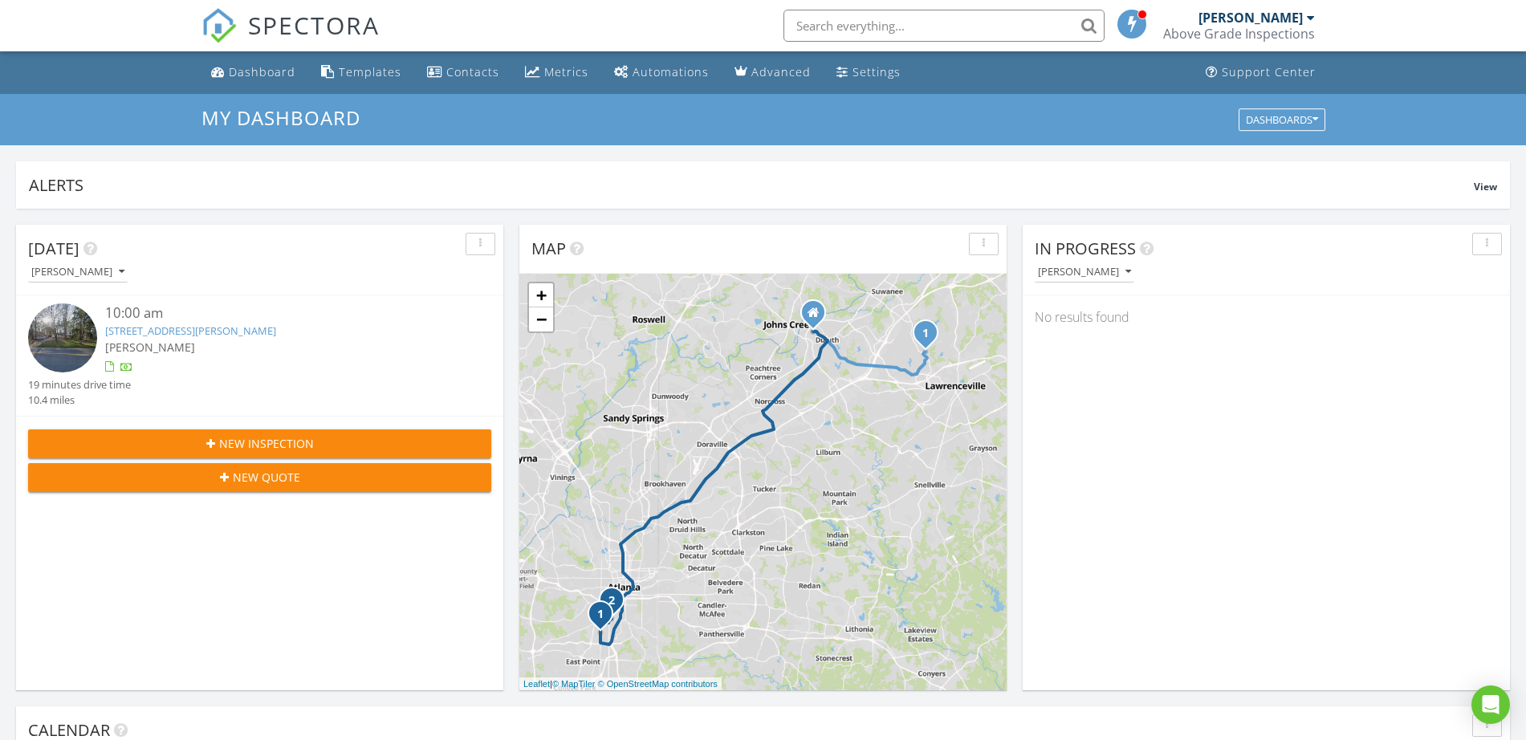 This screenshot has height=740, width=1526. What do you see at coordinates (361, 72) in the screenshot?
I see `a: Templates` at bounding box center [361, 72].